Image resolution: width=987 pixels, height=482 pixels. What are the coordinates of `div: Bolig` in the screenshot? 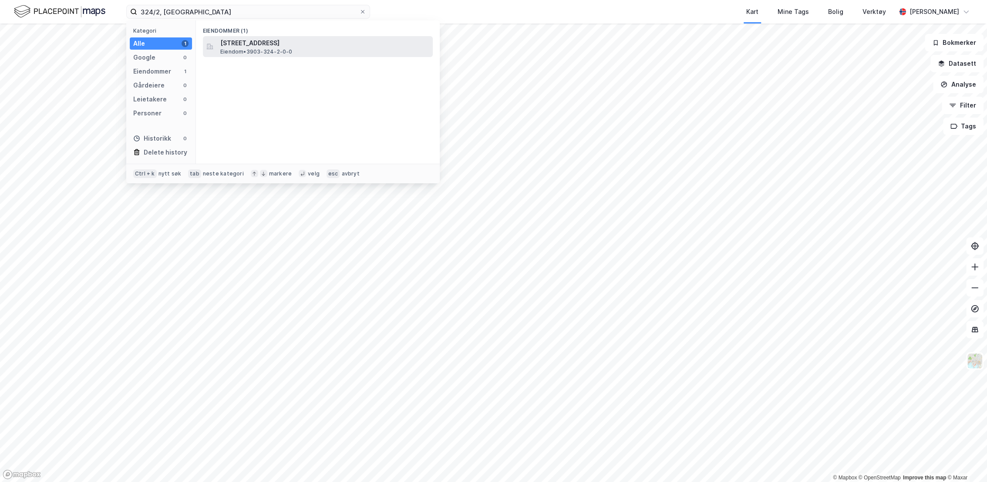 It's located at (835, 12).